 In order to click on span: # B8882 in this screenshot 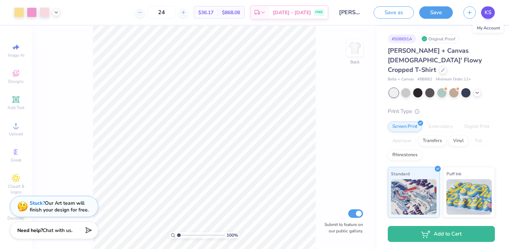, I will do `click(425, 79)`.